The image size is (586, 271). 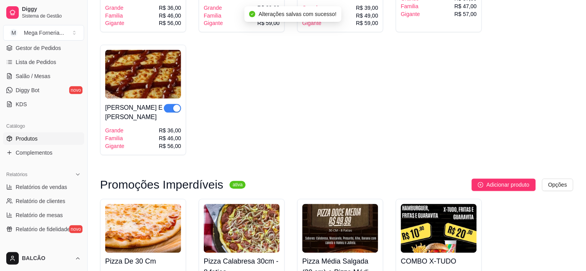 I want to click on span: Relatório de clientes, so click(x=40, y=201).